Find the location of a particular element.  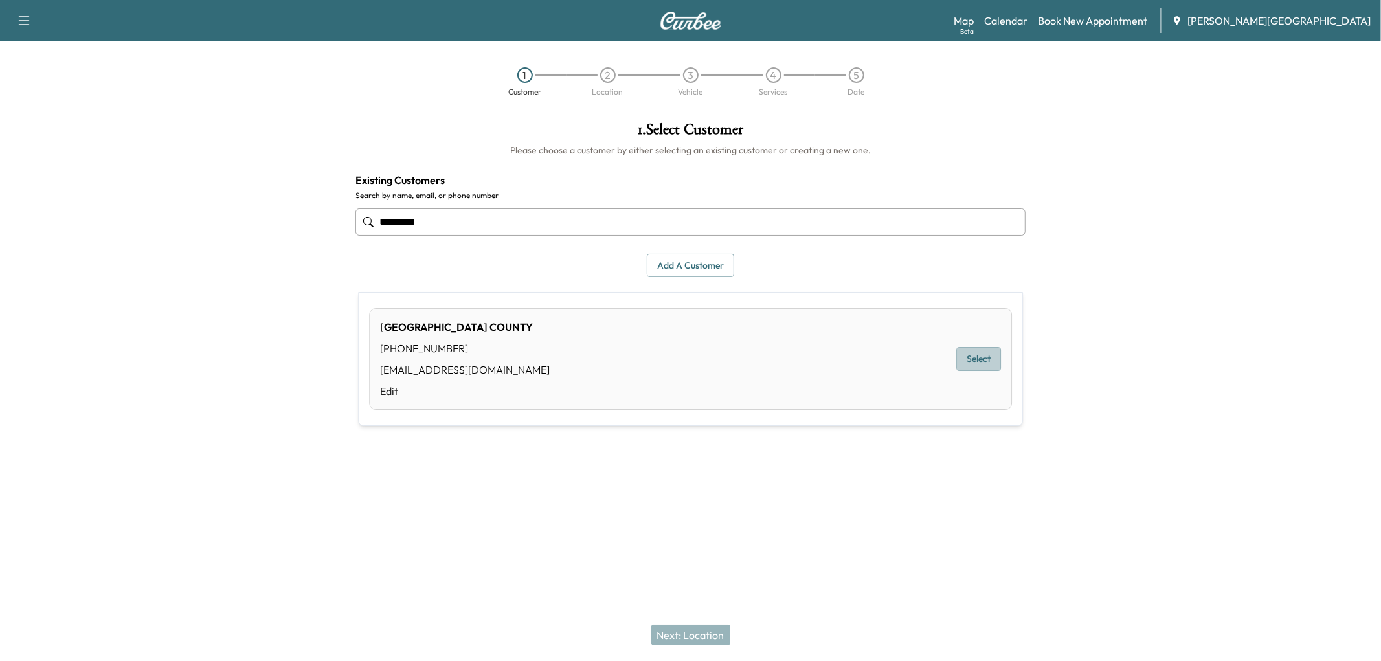

h4: Existing Customers is located at coordinates (690, 180).